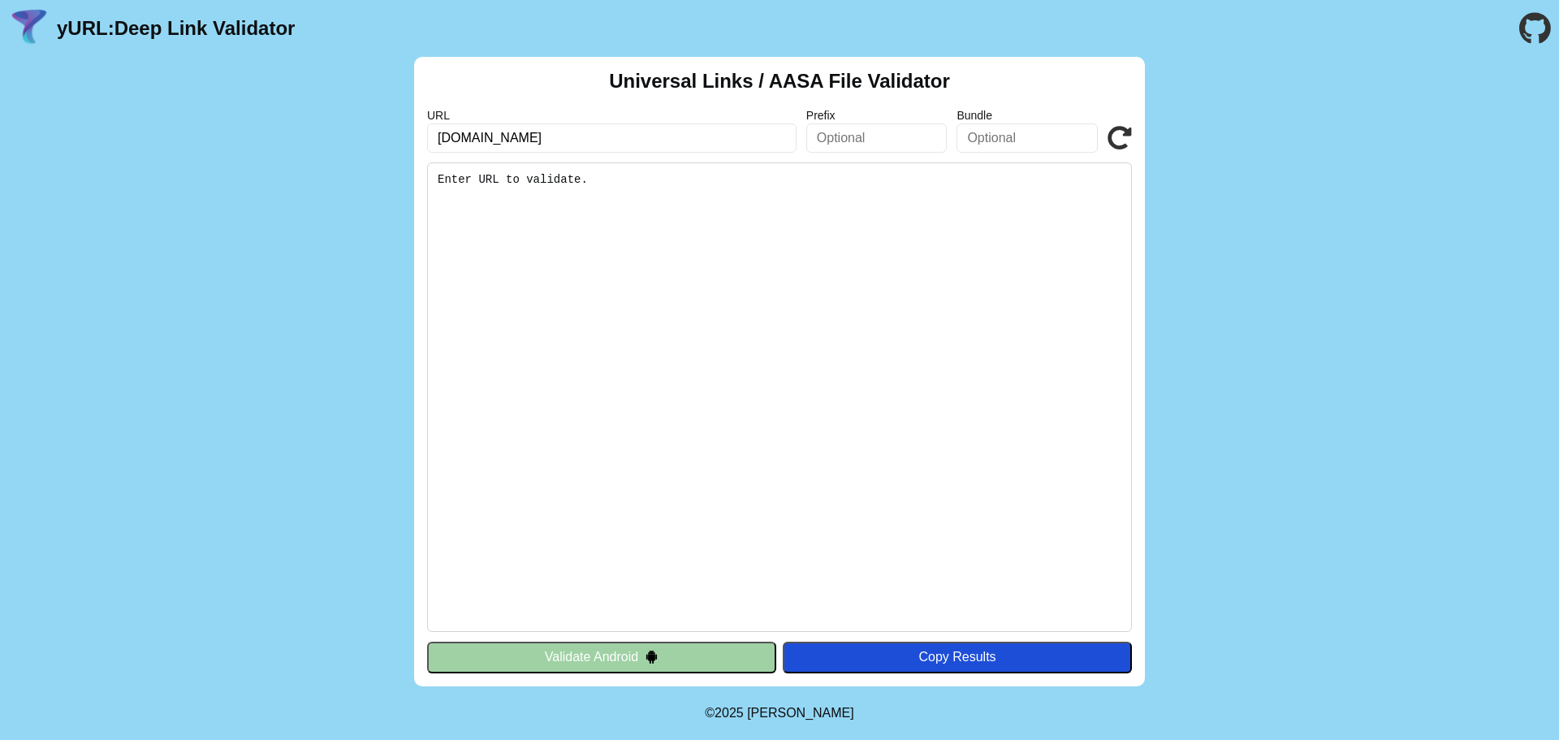 The image size is (1559, 740). What do you see at coordinates (602, 657) in the screenshot?
I see `button: Validate Android` at bounding box center [602, 657].